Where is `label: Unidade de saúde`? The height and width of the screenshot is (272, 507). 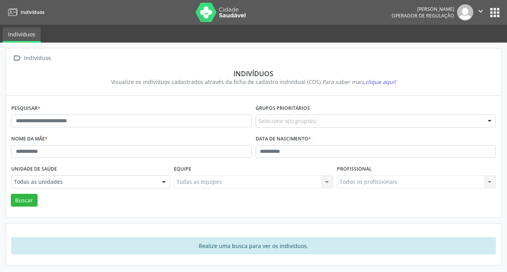 label: Unidade de saúde is located at coordinates (34, 169).